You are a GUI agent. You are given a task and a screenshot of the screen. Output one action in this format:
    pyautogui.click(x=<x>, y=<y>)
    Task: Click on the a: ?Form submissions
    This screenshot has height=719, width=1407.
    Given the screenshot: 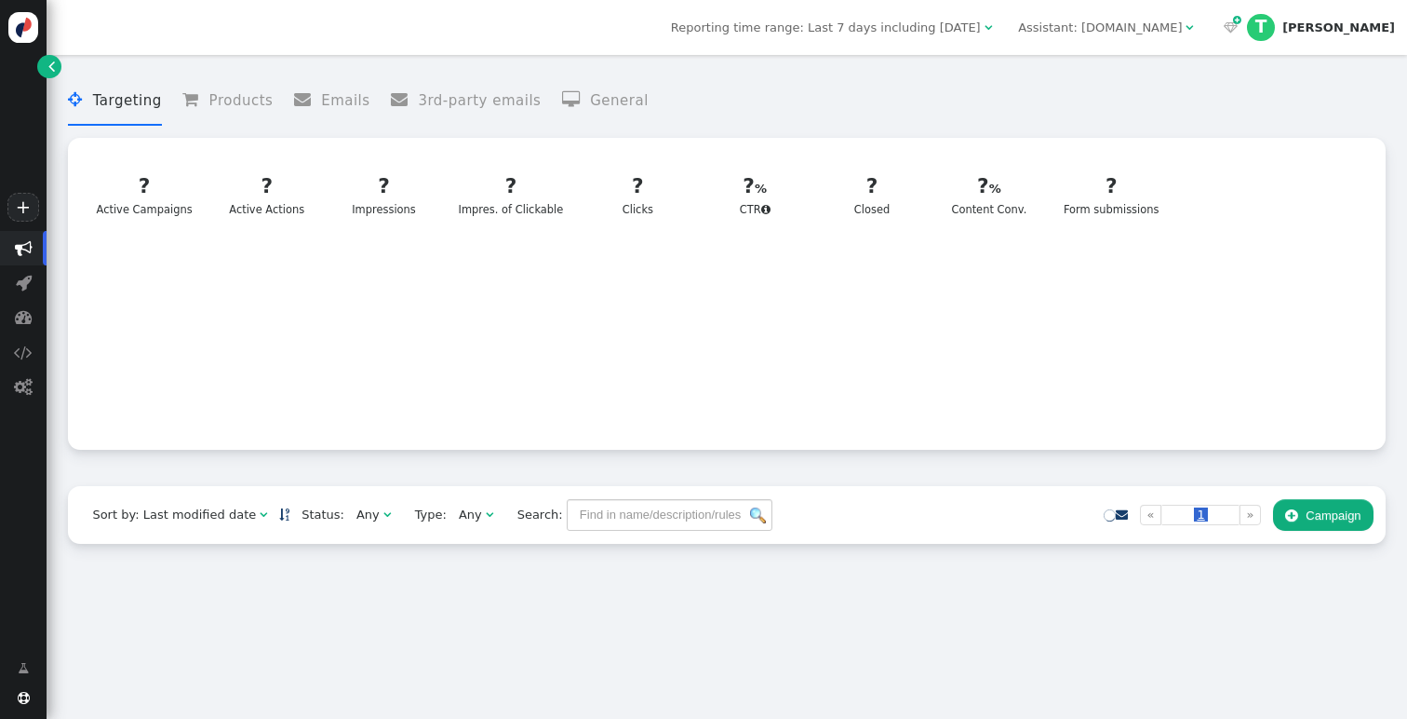 What is the action you would take?
    pyautogui.click(x=1110, y=195)
    